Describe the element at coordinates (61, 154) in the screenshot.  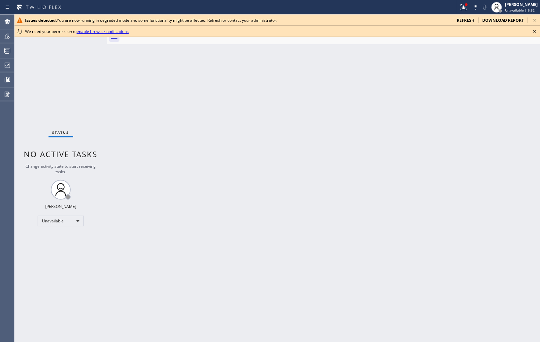
I see `span: No active tasks` at that location.